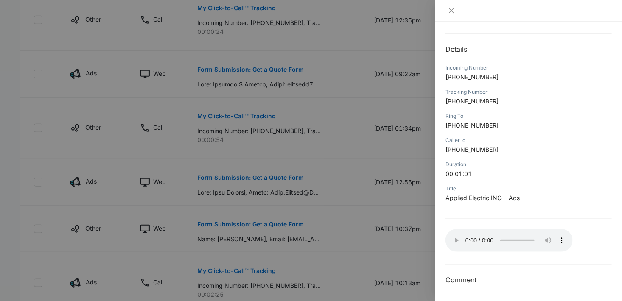 This screenshot has width=622, height=301. What do you see at coordinates (529, 280) in the screenshot?
I see `h3: Comment` at bounding box center [529, 280].